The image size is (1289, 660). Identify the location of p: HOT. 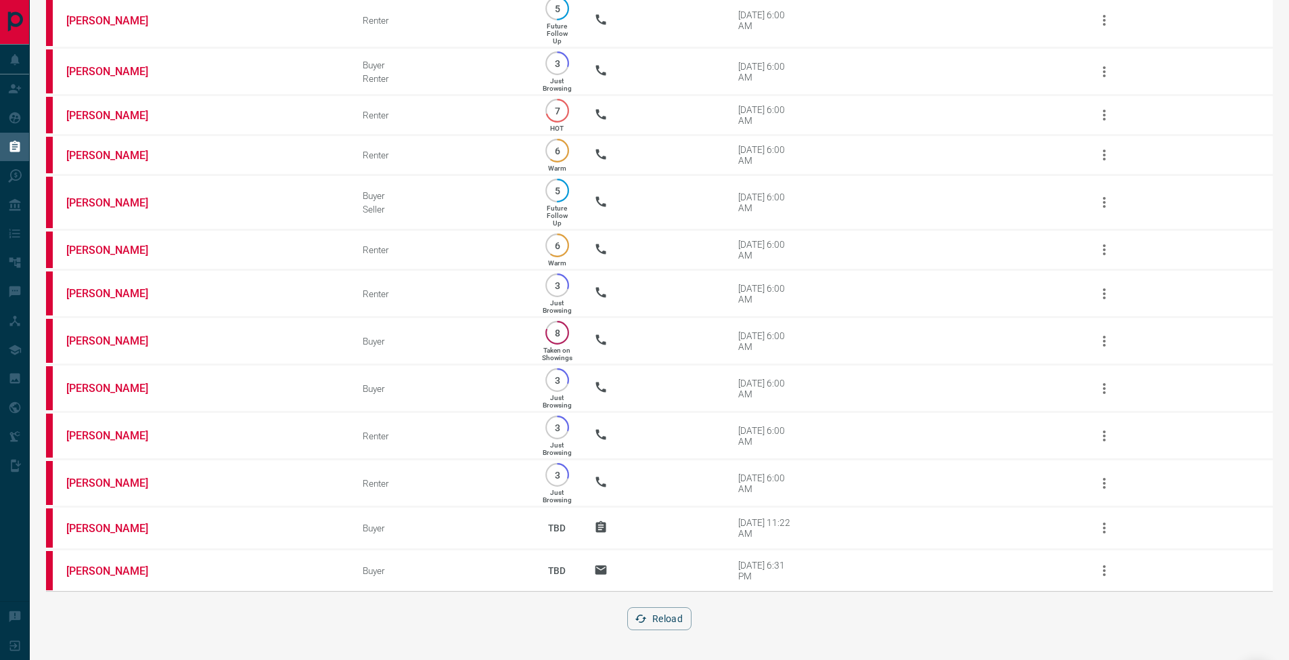
(557, 128).